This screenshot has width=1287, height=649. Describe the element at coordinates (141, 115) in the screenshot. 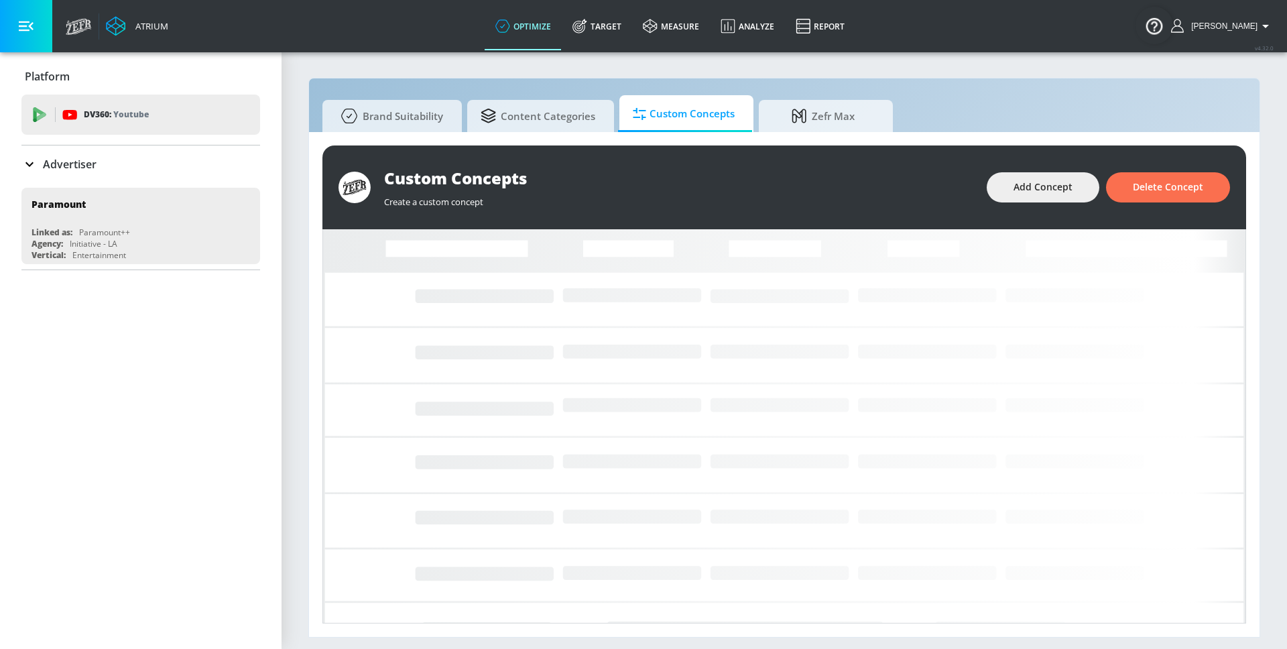

I see `div: DV360: Youtube` at that location.